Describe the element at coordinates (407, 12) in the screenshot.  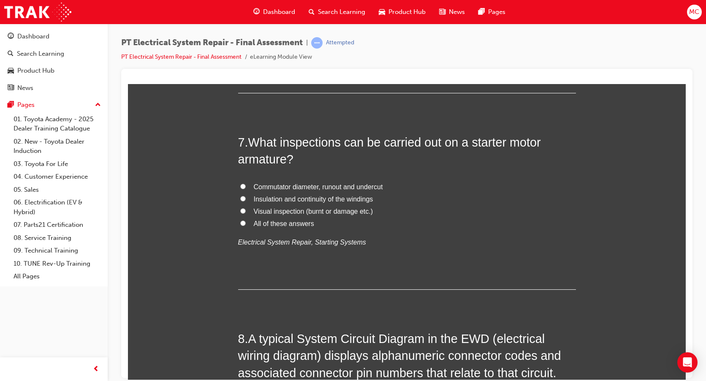
I see `span: Product Hub` at that location.